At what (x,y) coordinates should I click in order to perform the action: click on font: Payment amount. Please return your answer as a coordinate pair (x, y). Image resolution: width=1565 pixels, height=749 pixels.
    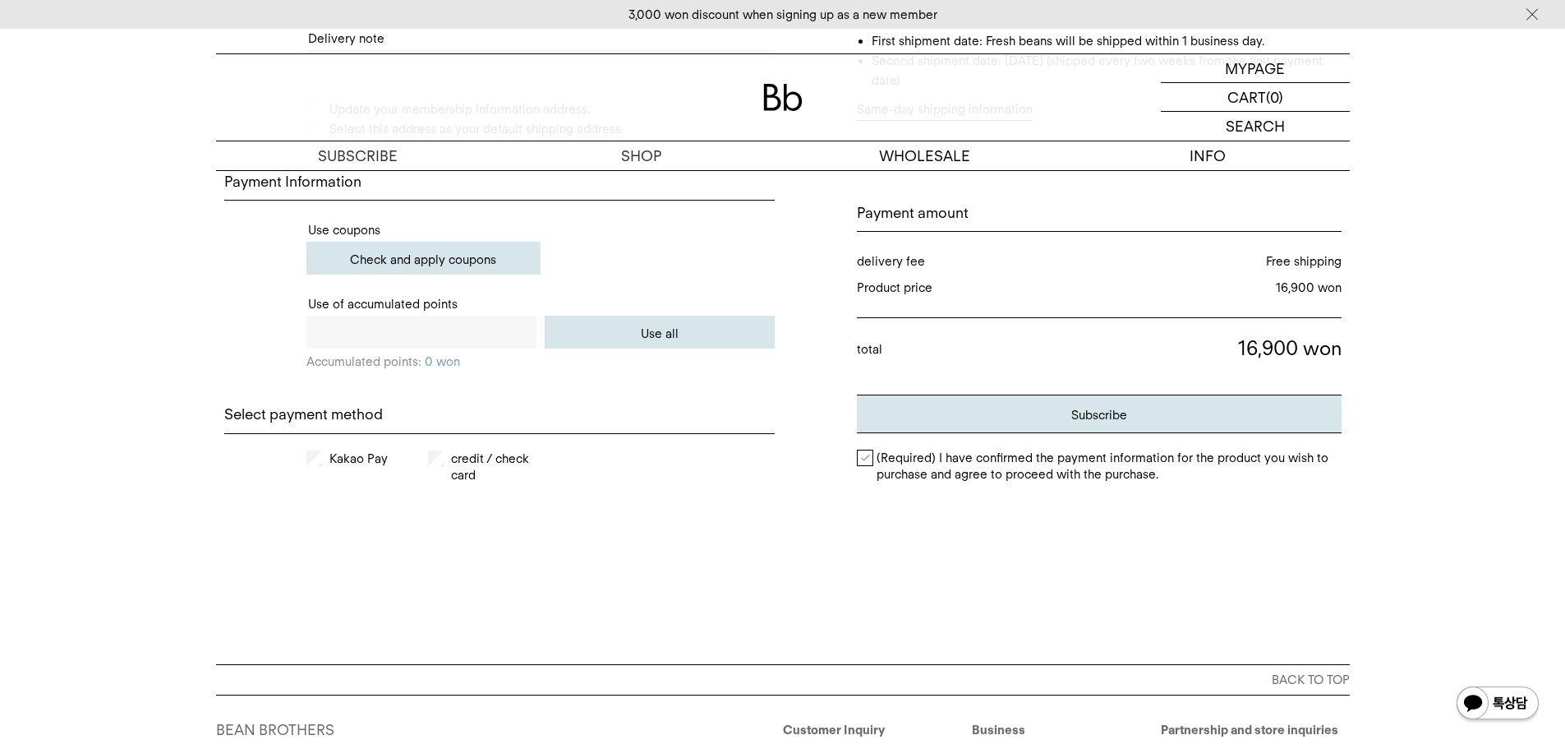
    Looking at the image, I should click on (913, 212).